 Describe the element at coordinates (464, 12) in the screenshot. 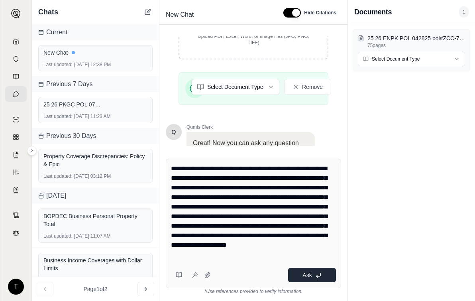

I see `span: 1` at that location.